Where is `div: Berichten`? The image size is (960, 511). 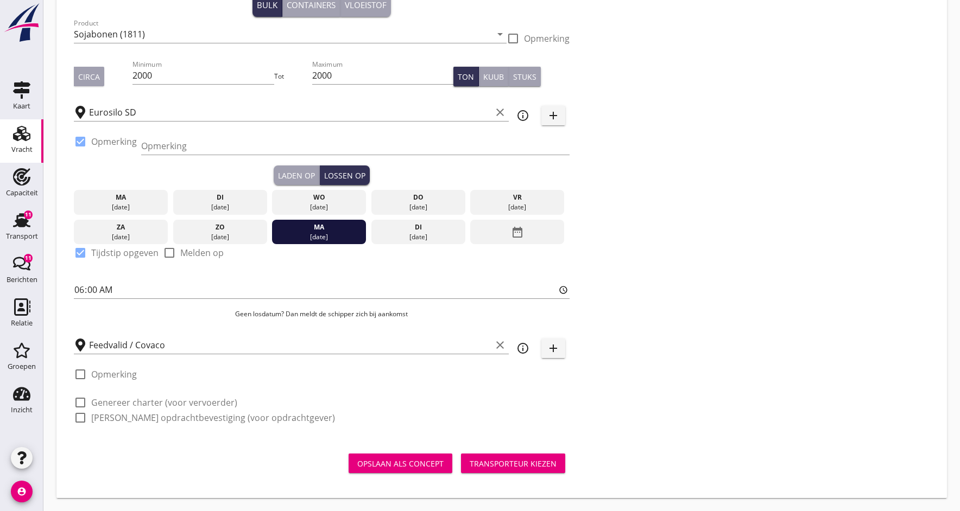
div: Berichten is located at coordinates (22, 280).